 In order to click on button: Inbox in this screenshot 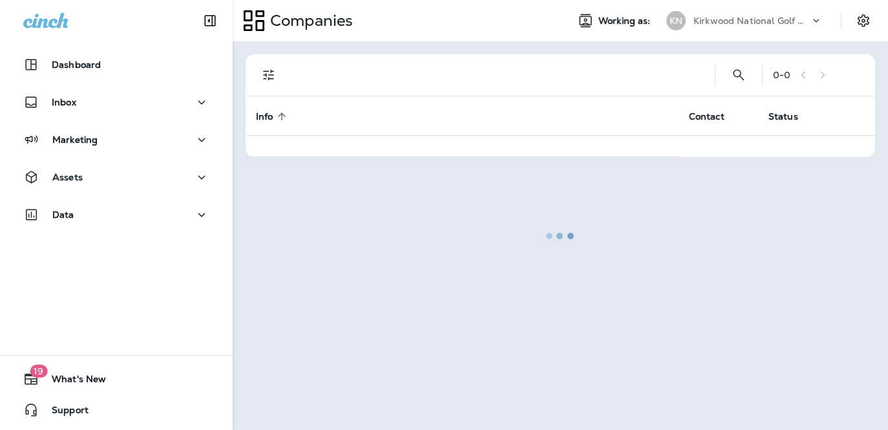, I will do `click(116, 102)`.